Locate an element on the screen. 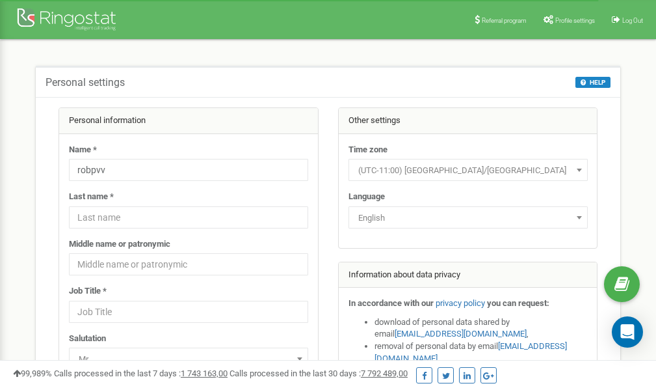 The height and width of the screenshot is (390, 656). label: Middle name or patronymic is located at coordinates (120, 244).